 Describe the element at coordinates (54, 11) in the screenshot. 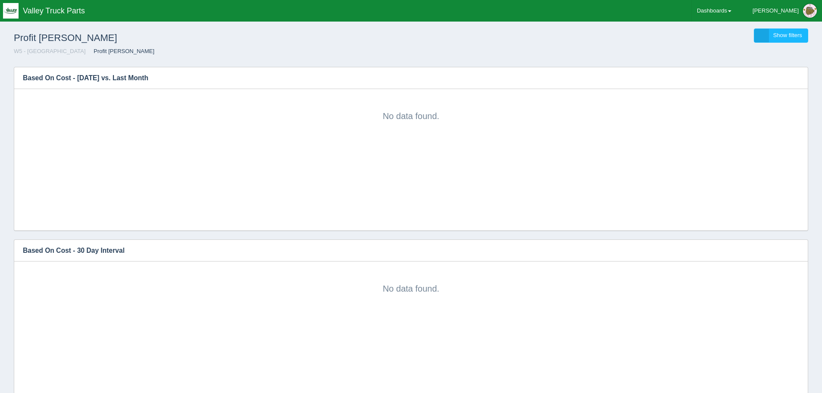

I see `span: Valley Truck Parts` at that location.